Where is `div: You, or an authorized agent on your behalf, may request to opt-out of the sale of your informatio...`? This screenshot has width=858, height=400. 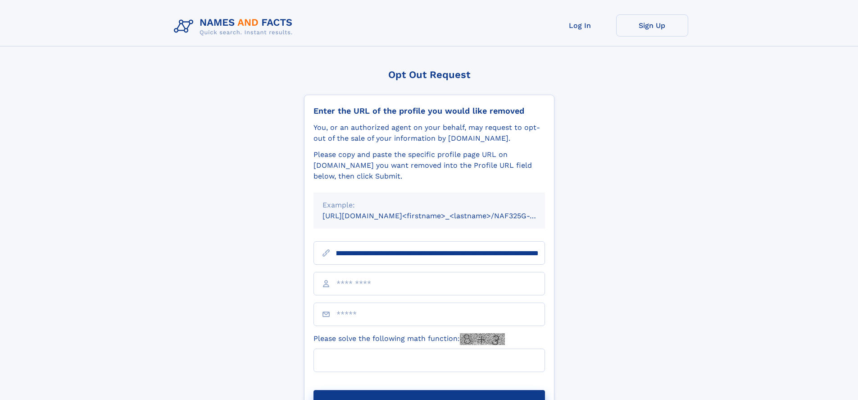
div: You, or an authorized agent on your behalf, may request to opt-out of the sale of your informatio... is located at coordinates (429, 133).